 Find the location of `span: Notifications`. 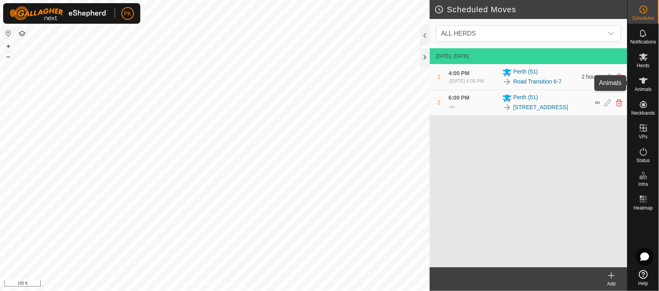

span: Notifications is located at coordinates (643, 42).